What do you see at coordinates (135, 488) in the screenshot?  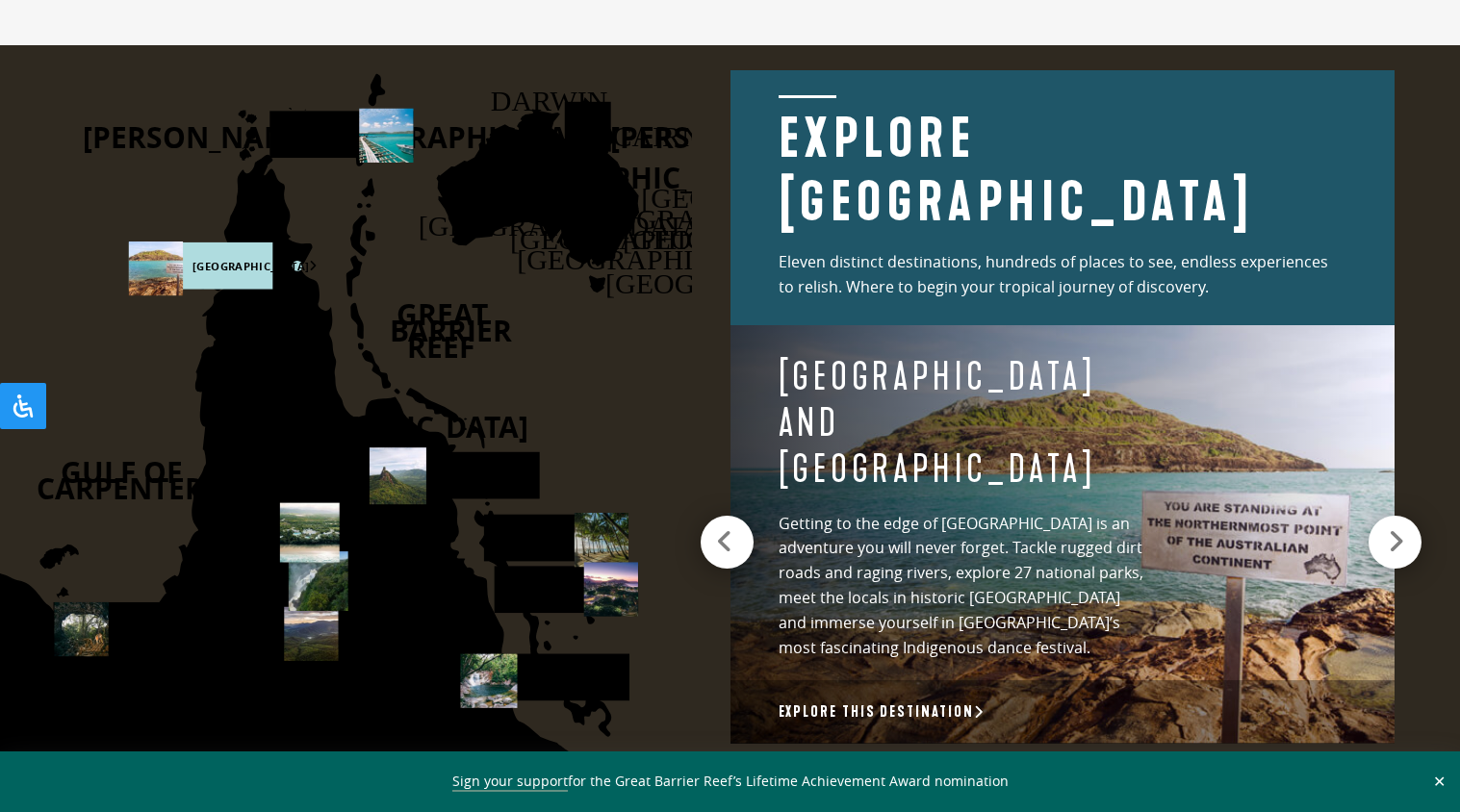 I see `text: CARPENTERIA` at bounding box center [135, 488].